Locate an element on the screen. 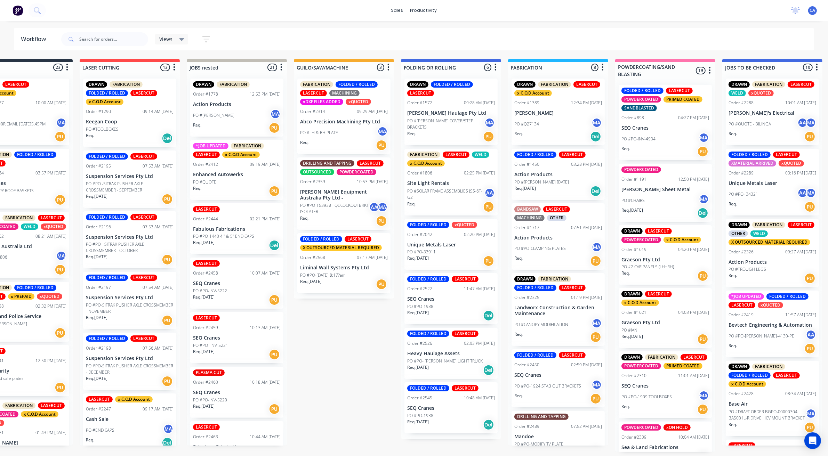  div: X OUTSOURCED MATERIAL REQUIRED is located at coordinates (341, 248).